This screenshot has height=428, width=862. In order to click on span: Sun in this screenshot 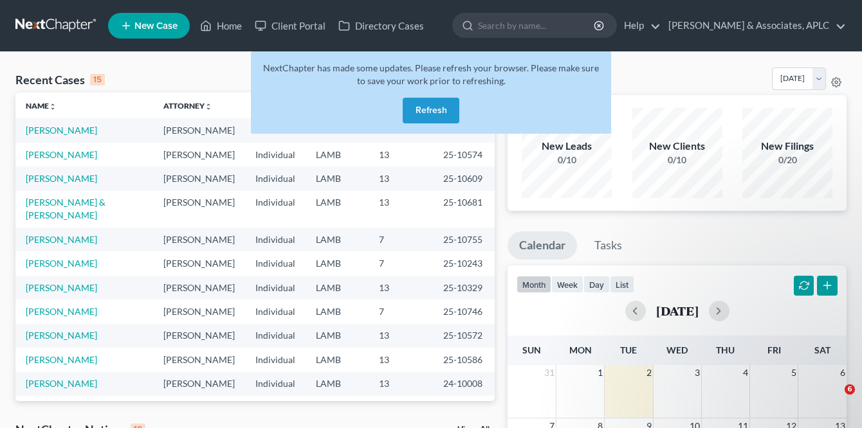, I will do `click(531, 350)`.